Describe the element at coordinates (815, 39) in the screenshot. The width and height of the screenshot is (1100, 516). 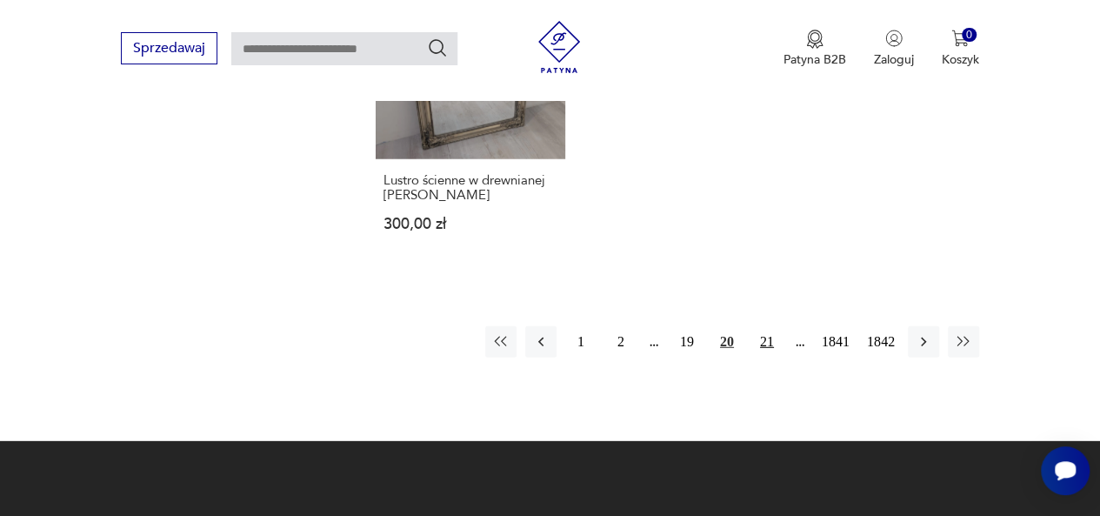
I see `img: Ikona medalu` at that location.